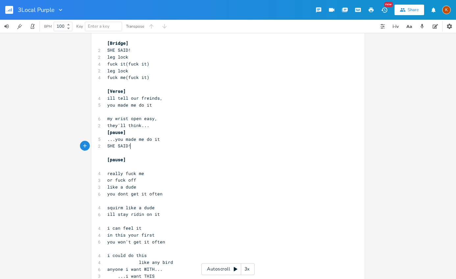 Image resolution: width=456 pixels, height=279 pixels. Describe the element at coordinates (128, 77) in the screenshot. I see `span: fuck me(fuck it)` at that location.